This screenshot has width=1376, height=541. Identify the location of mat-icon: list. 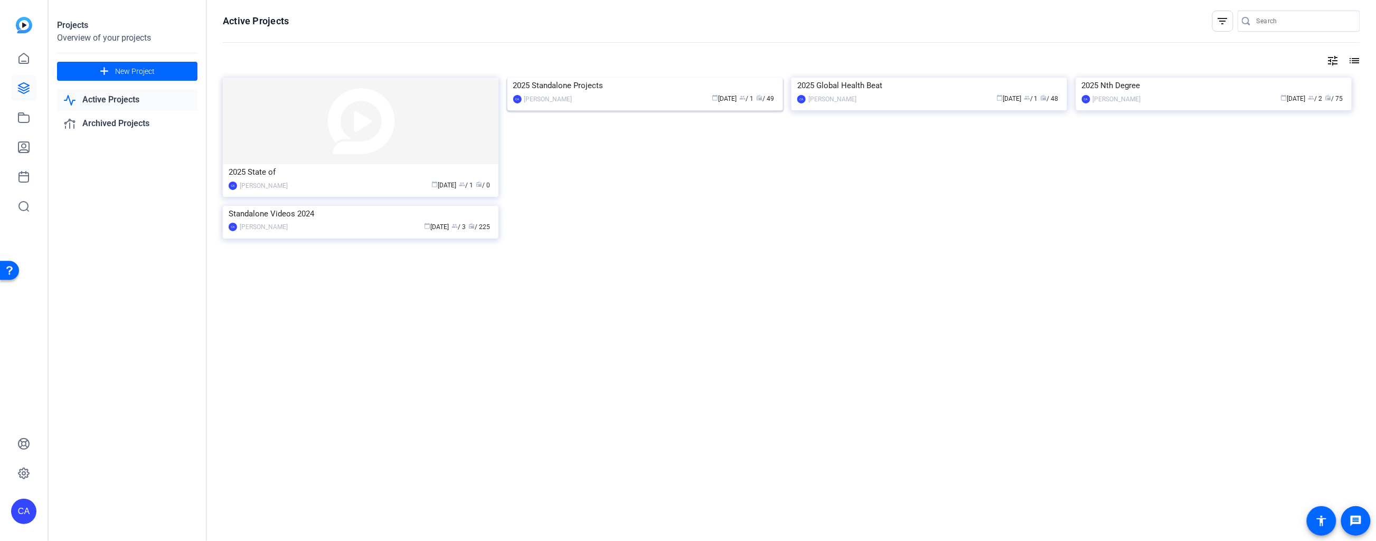
(1353, 61).